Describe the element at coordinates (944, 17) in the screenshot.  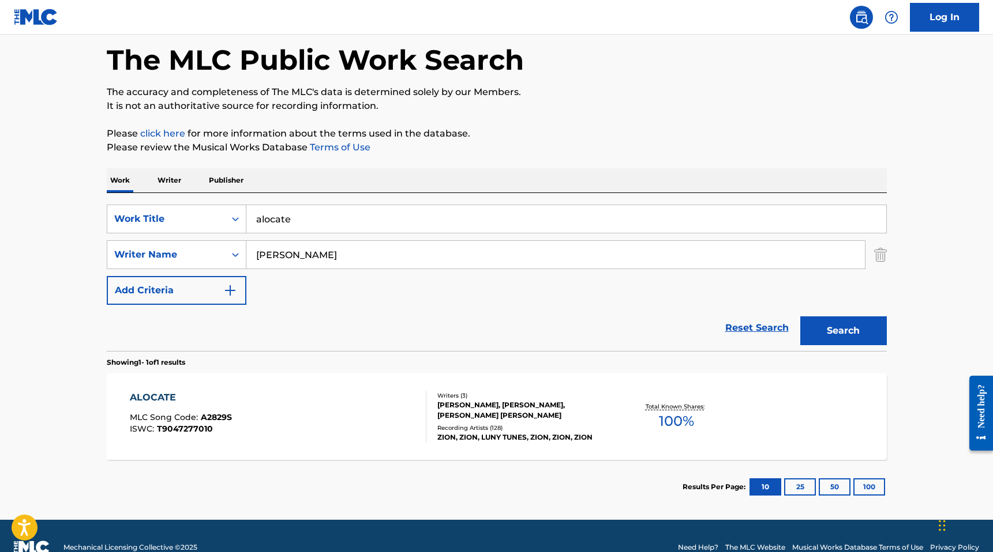
I see `a: Log In` at that location.